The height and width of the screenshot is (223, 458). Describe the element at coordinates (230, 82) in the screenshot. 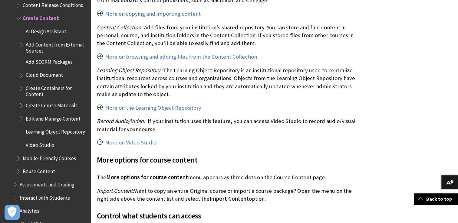

I see `p: The Learning Object Repository is an institutional repository used to centralize institutional re...` at that location.